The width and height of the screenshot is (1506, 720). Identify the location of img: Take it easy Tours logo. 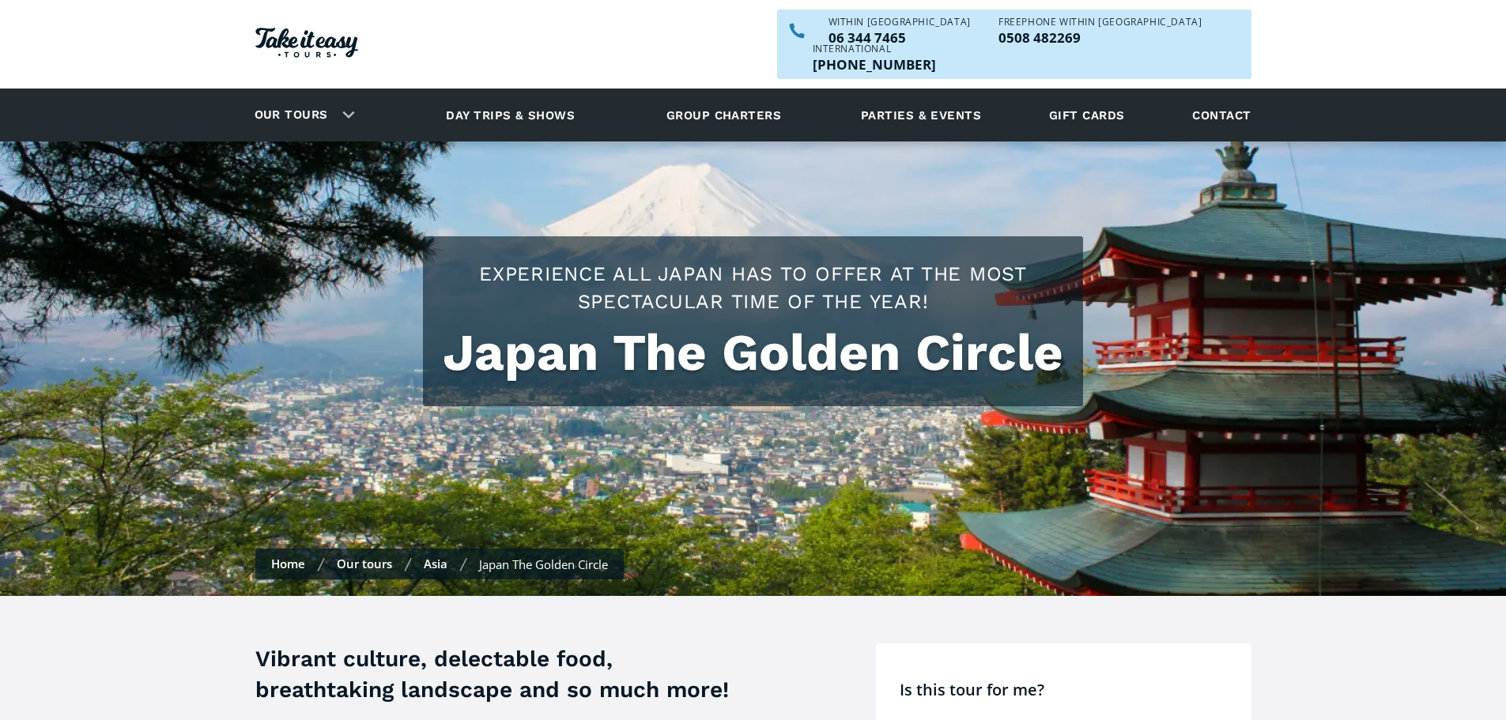
(307, 43).